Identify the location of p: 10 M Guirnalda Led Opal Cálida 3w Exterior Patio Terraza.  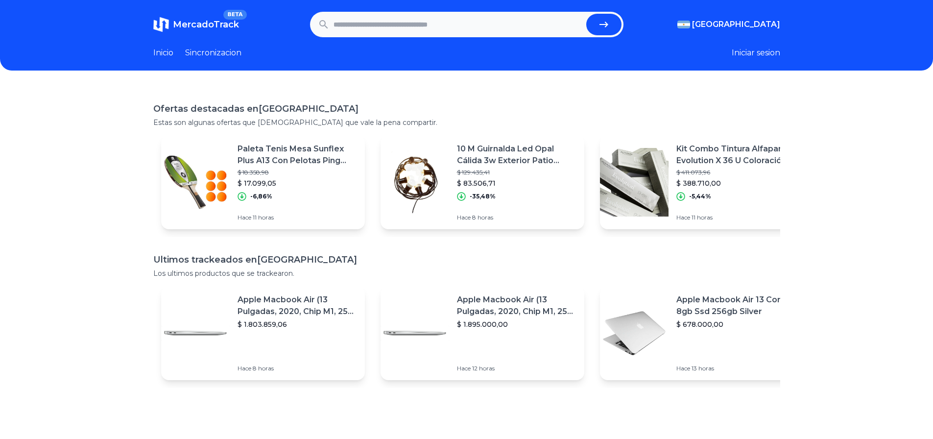
(517, 155).